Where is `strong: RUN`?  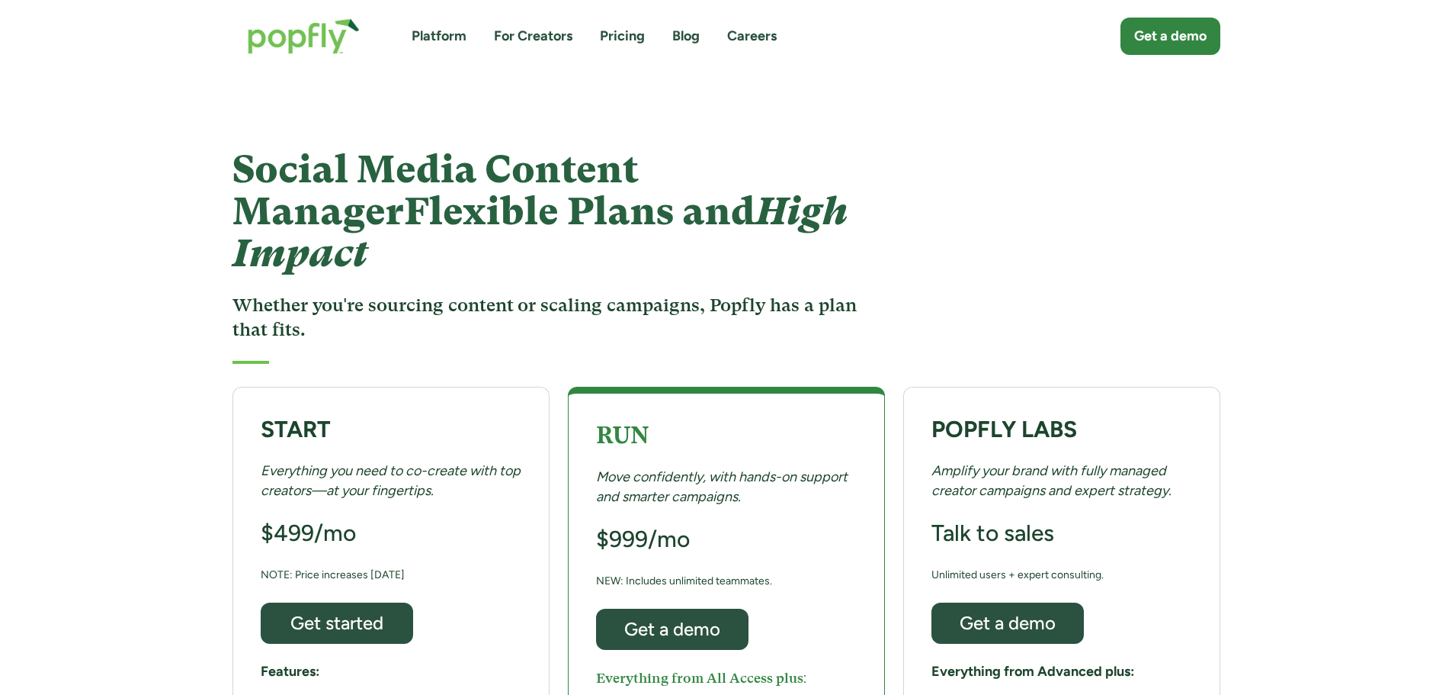
strong: RUN is located at coordinates (622, 435).